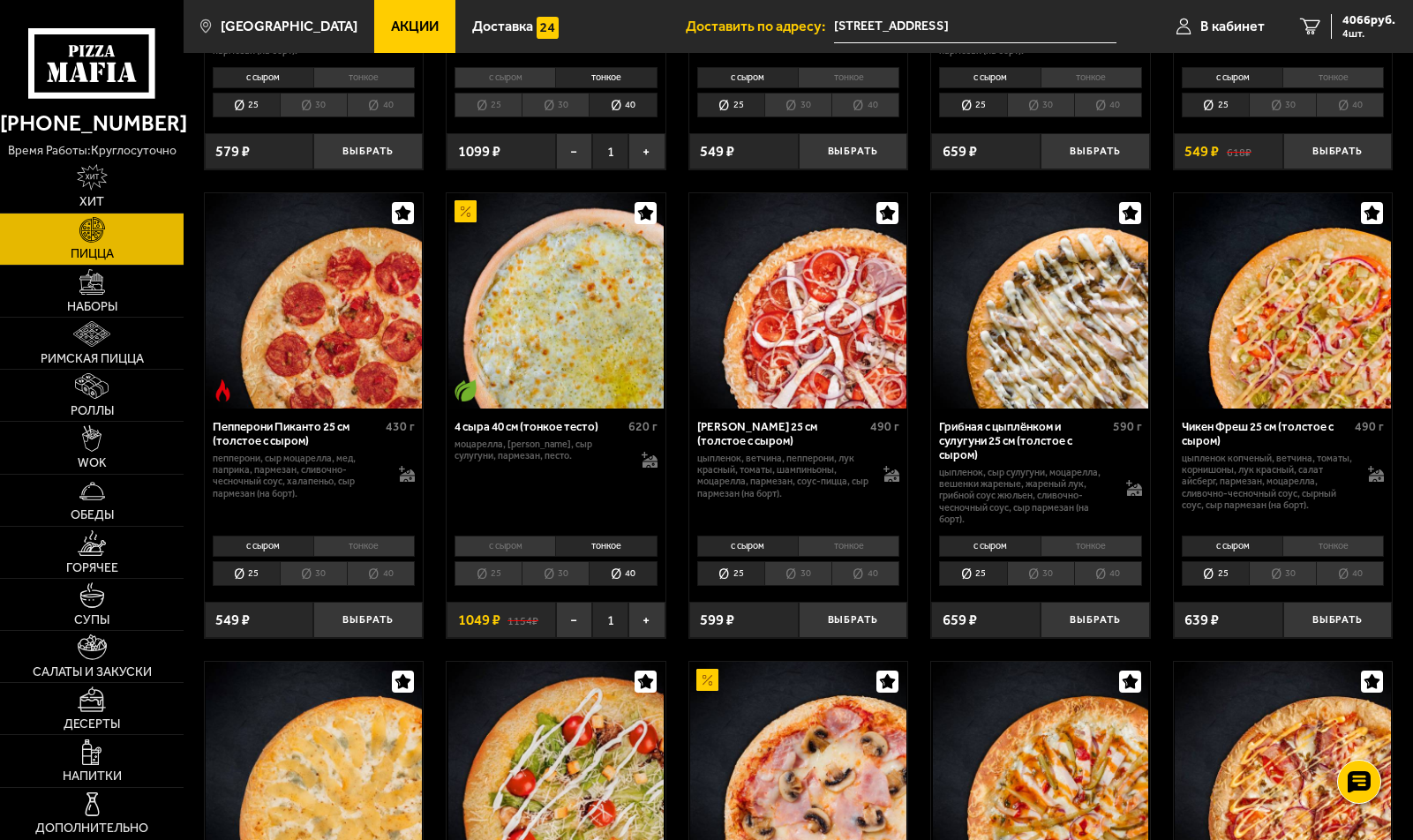  Describe the element at coordinates (1283, 301) in the screenshot. I see `img: Чикен Фреш 25 см (толстое с сыром)` at that location.